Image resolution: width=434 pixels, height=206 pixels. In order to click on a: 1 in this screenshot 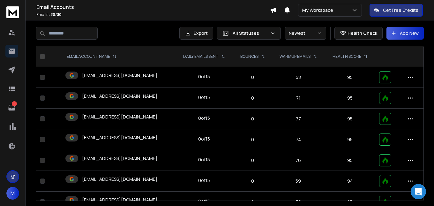, I will do `click(12, 107)`.